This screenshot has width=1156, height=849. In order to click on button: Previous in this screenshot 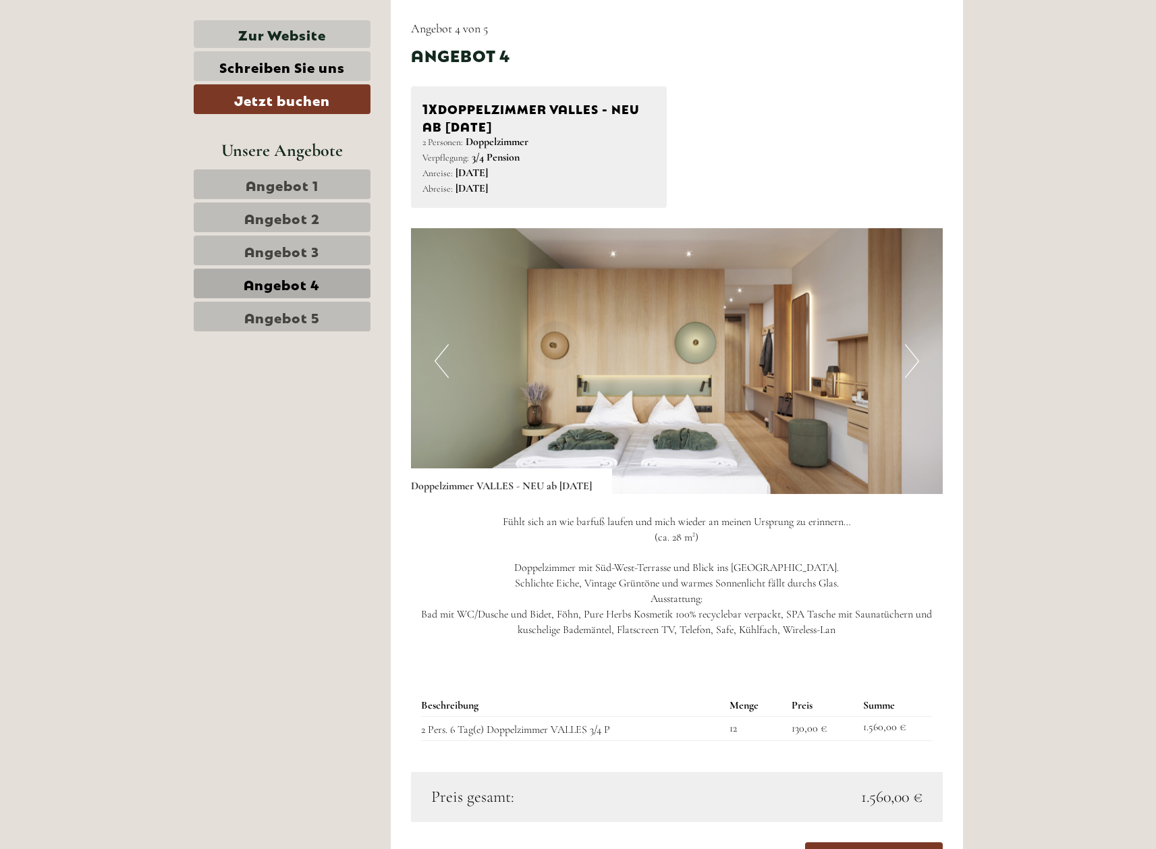, I will do `click(441, 361)`.